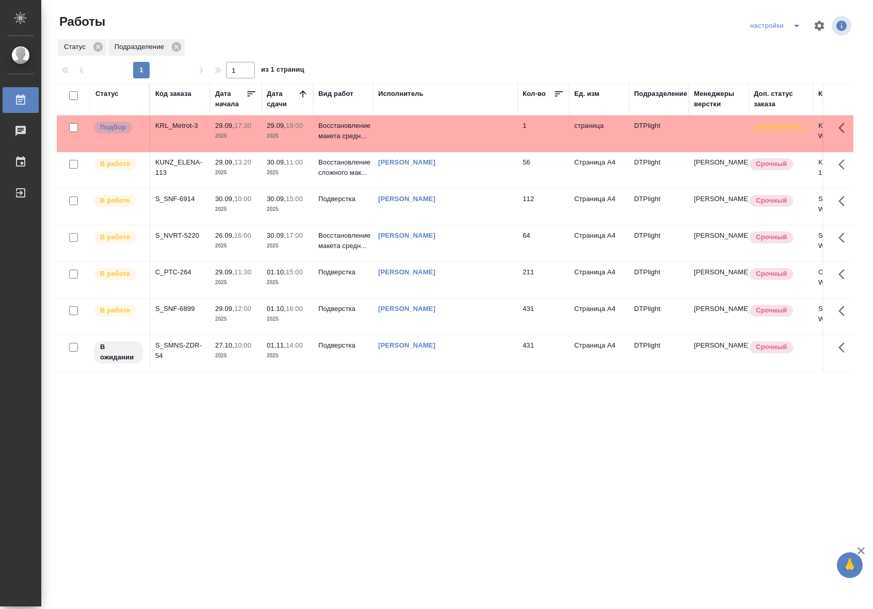  What do you see at coordinates (180, 126) in the screenshot?
I see `div: KRL_Metrot-3` at bounding box center [180, 126].